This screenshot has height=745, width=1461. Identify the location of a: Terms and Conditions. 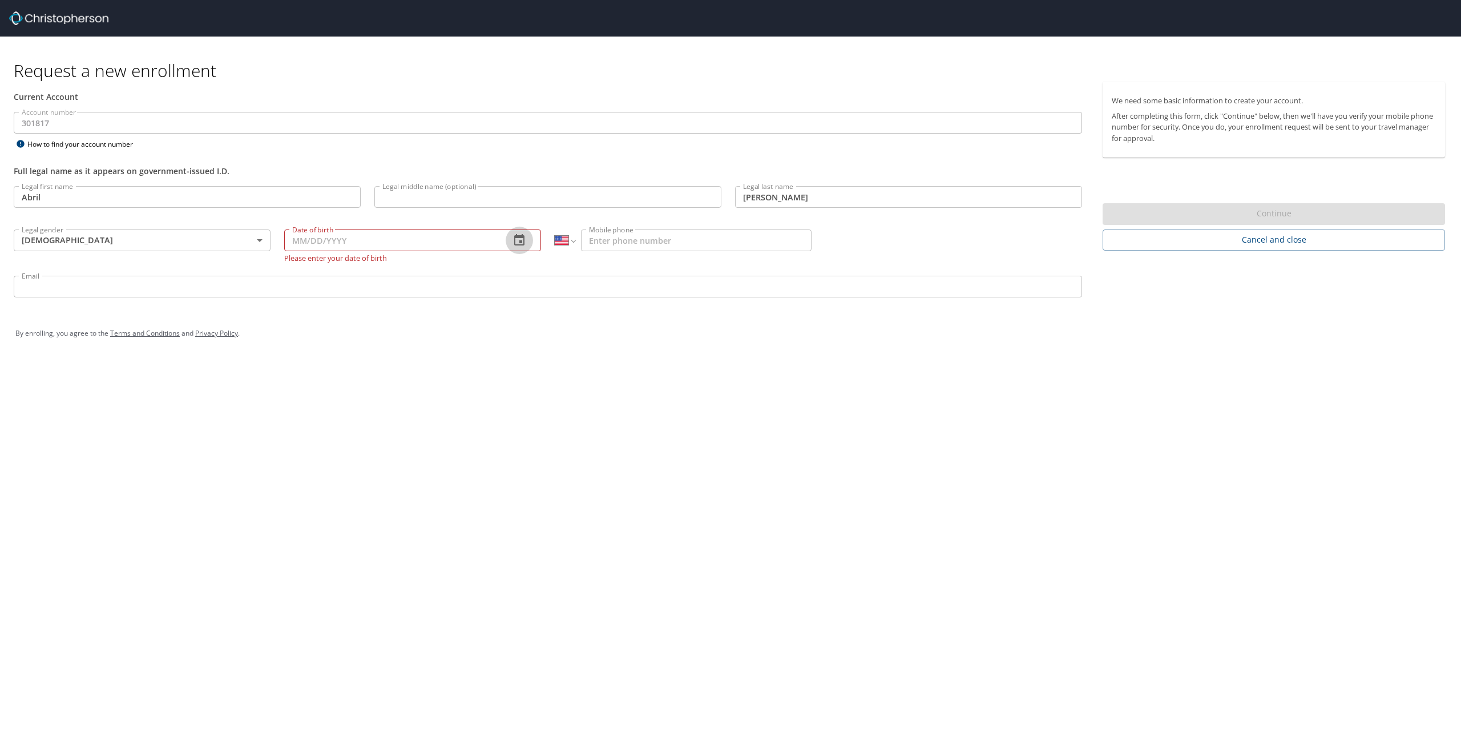
(145, 333).